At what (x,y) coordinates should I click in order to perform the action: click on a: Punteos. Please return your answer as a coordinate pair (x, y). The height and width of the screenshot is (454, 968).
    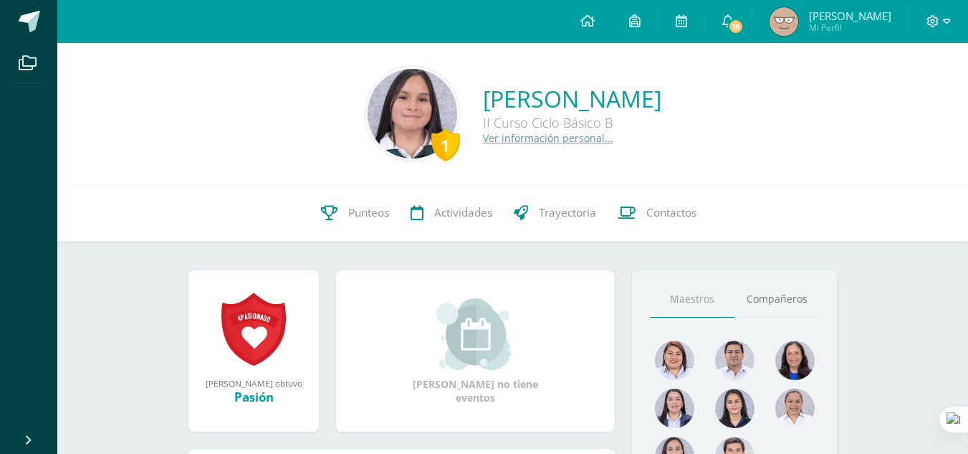
    Looking at the image, I should click on (355, 213).